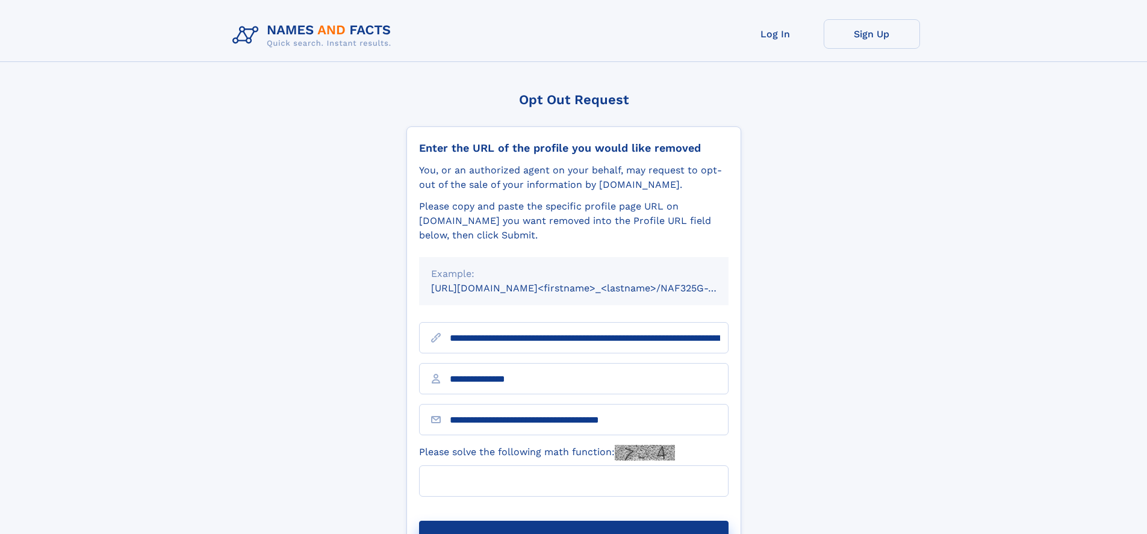 The width and height of the screenshot is (1147, 534). What do you see at coordinates (574, 178) in the screenshot?
I see `div: You, or an authorized agent on your behalf, may request to opt-out of the sale of your informatio...` at bounding box center [574, 178].